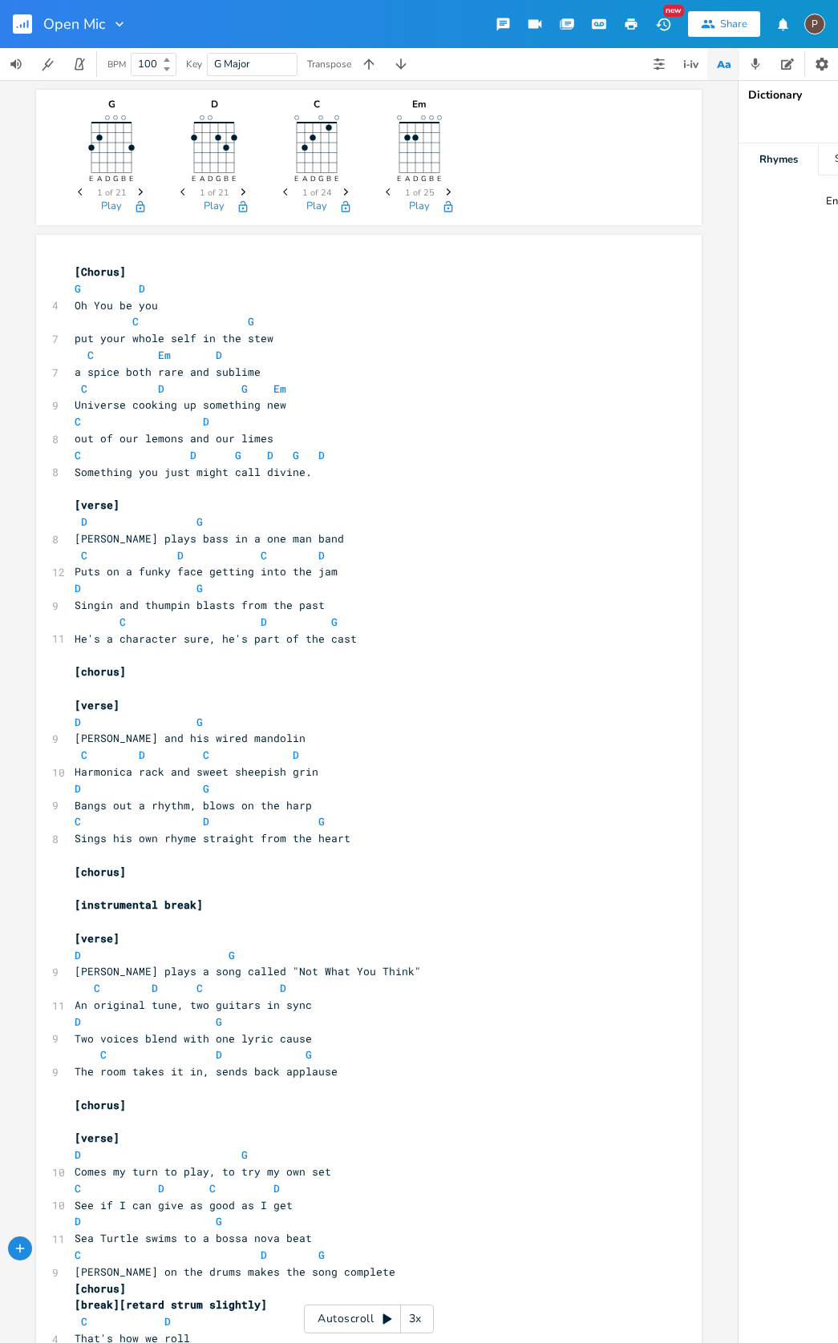 This screenshot has height=1343, width=838. What do you see at coordinates (116, 64) in the screenshot?
I see `div: BPM` at bounding box center [116, 64].